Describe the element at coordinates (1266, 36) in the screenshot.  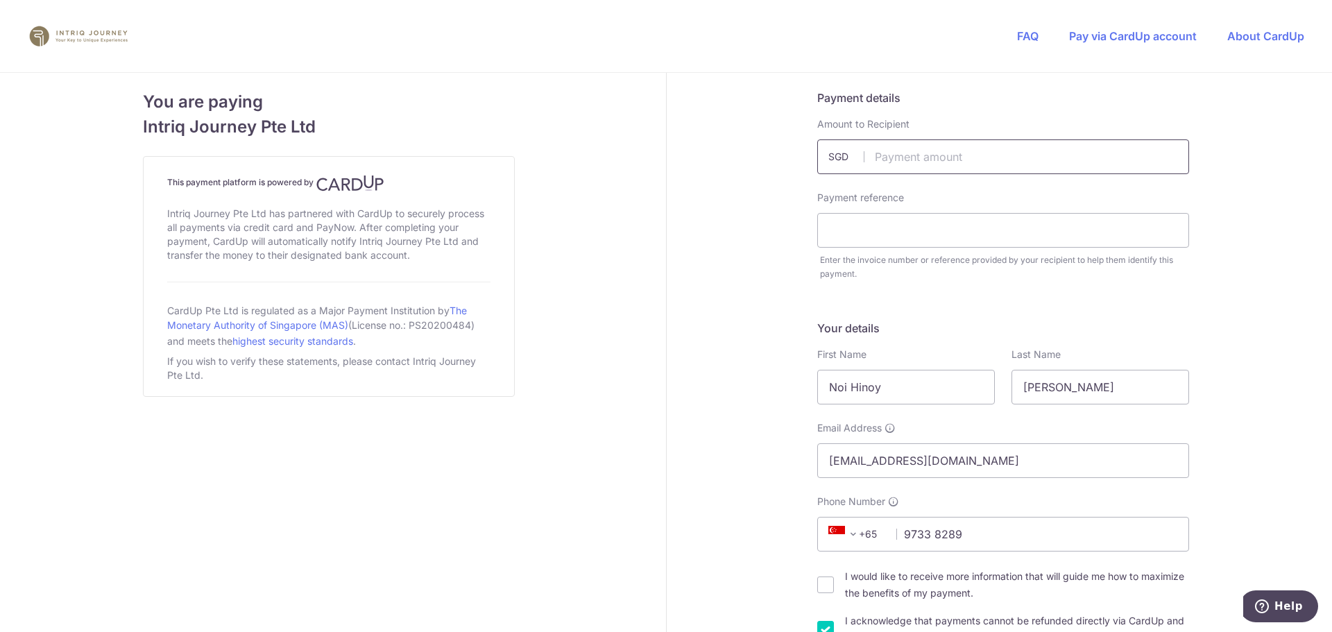
I see `a: About CardUp` at that location.